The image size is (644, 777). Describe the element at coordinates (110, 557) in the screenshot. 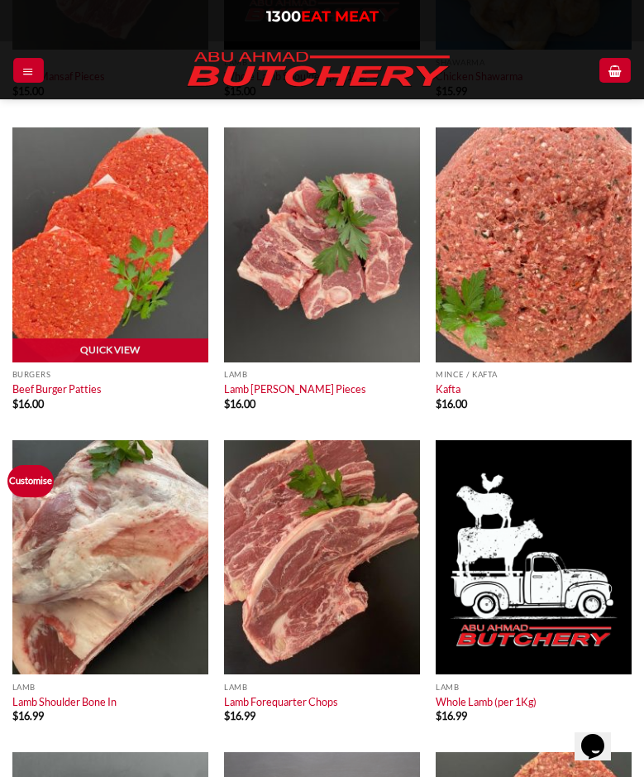

I see `img: Lamb Shoulder Bone In` at that location.